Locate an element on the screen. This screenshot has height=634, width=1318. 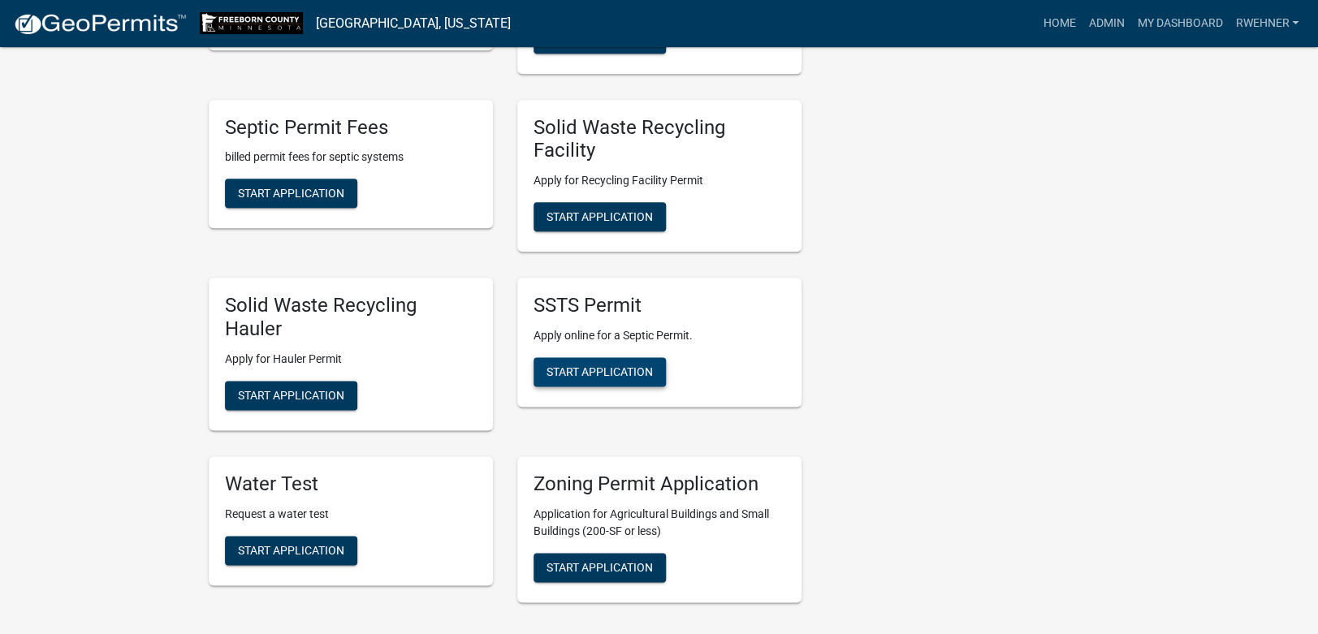
p: Request a water test is located at coordinates (351, 514).